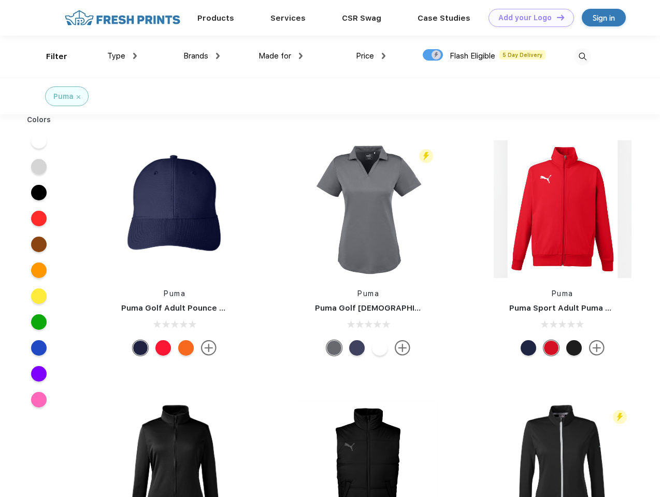 The height and width of the screenshot is (497, 660). I want to click on a: Services, so click(288, 18).